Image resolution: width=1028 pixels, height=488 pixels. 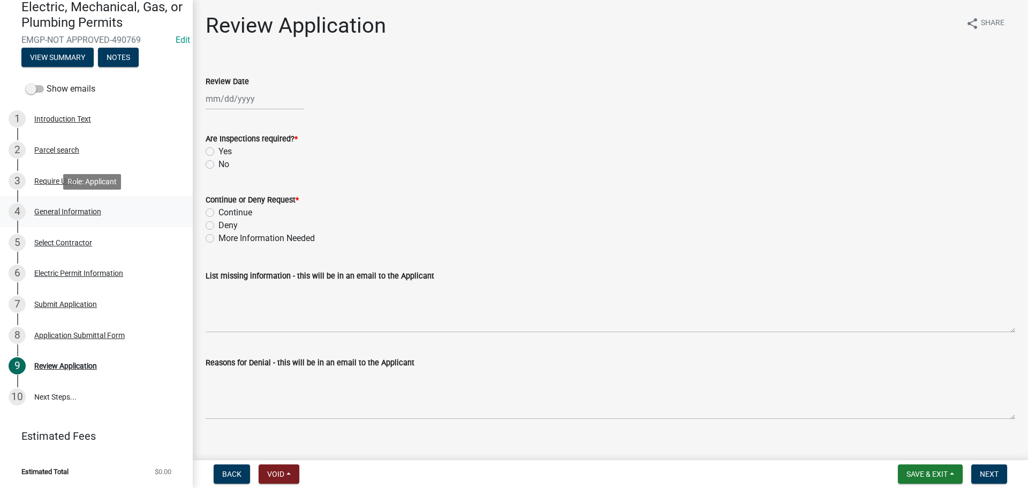 I want to click on div: 4, so click(x=17, y=212).